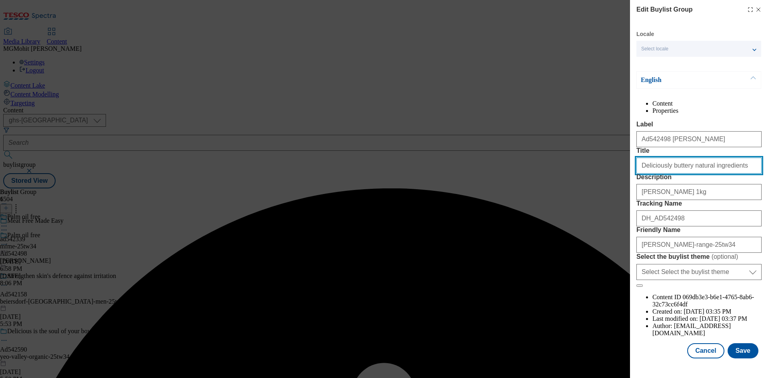  Describe the element at coordinates (698, 204) in the screenshot. I see `label: Tracking Name` at that location.